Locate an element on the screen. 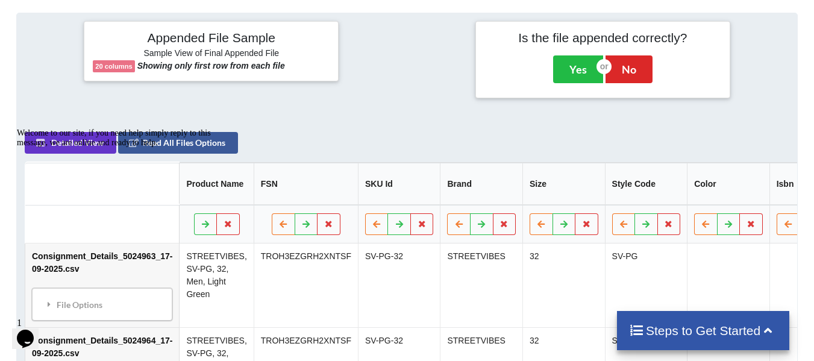 This screenshot has height=361, width=814. td: 32 is located at coordinates (563, 285).